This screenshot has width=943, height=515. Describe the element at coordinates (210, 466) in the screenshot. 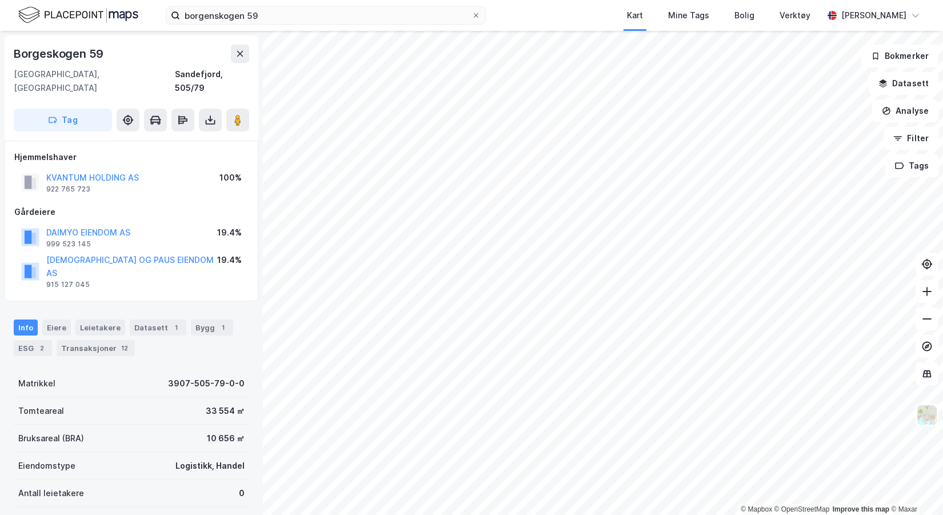

I see `div: Logistikk, Handel` at that location.